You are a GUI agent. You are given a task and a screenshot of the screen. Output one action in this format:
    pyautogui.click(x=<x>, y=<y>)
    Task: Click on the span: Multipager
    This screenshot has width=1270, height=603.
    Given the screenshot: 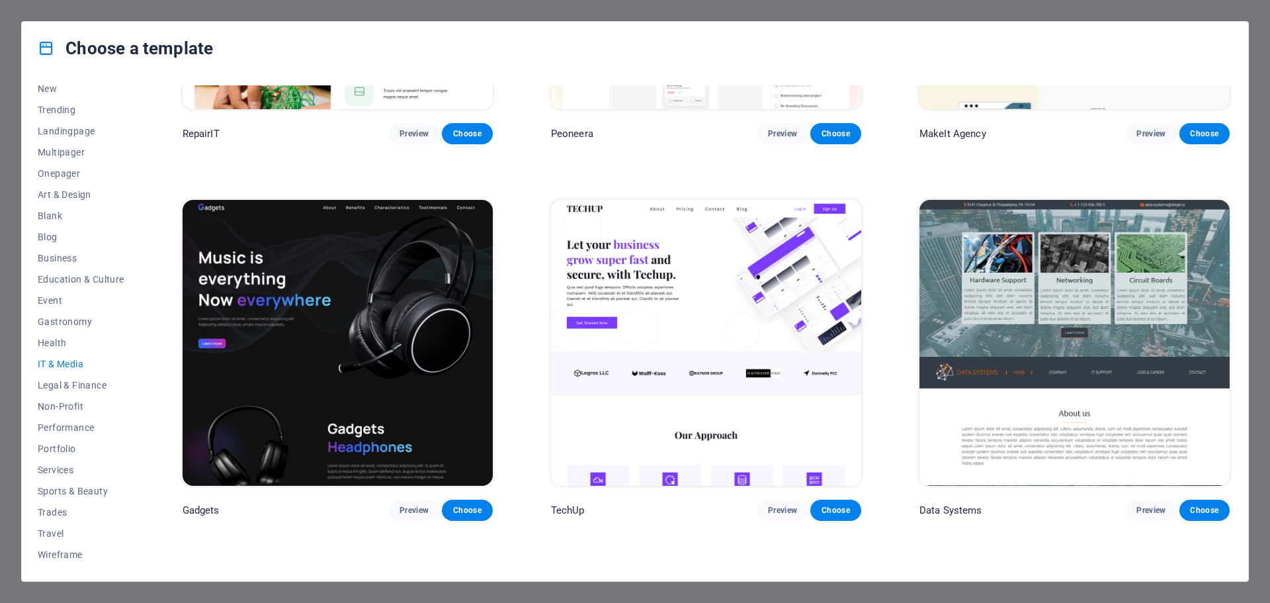 What is the action you would take?
    pyautogui.click(x=81, y=152)
    